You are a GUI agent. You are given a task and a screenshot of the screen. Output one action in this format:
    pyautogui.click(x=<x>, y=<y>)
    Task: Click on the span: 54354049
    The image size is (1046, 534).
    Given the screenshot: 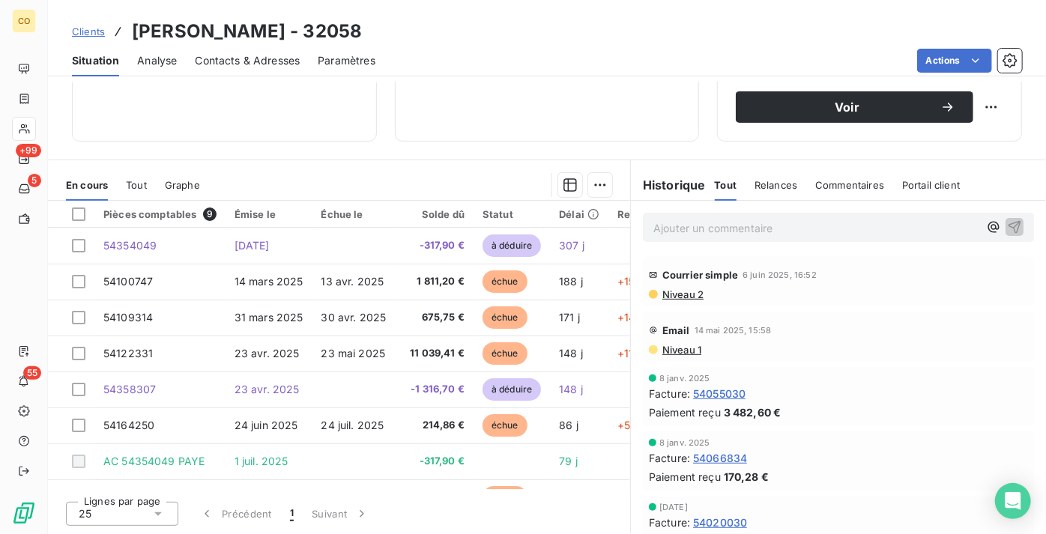 What is the action you would take?
    pyautogui.click(x=130, y=245)
    